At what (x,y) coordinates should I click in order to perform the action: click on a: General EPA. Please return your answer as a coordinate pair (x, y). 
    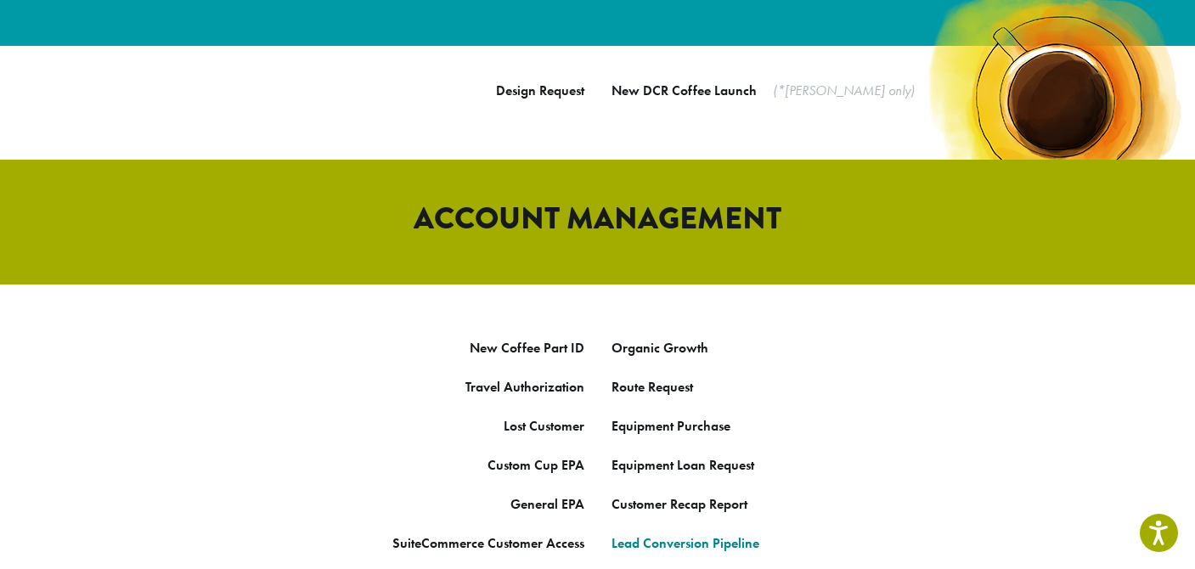
    Looking at the image, I should click on (547, 504).